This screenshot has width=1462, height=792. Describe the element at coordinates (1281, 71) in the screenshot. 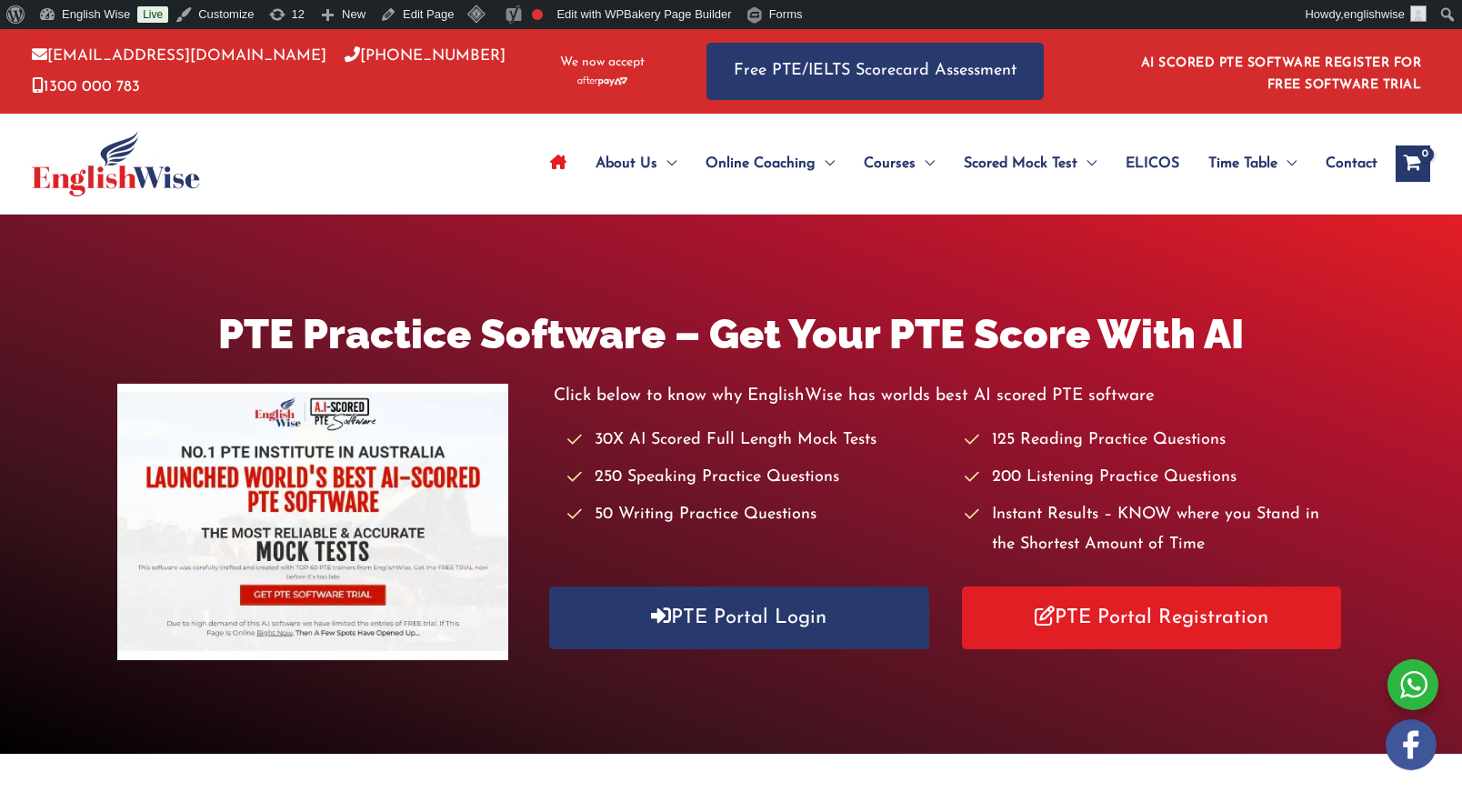

I see `aside: Header Widget 1` at that location.